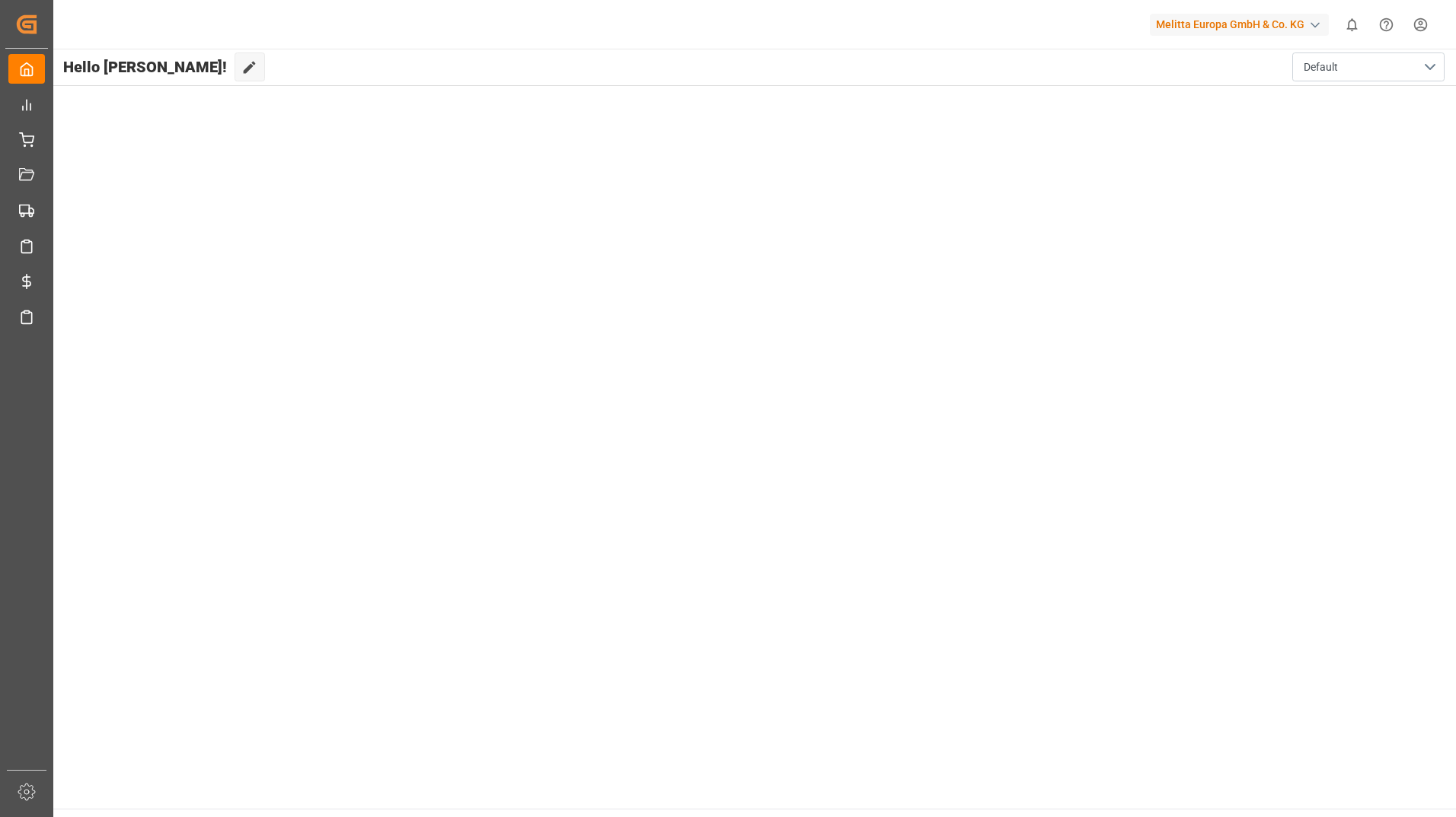 Image resolution: width=1456 pixels, height=817 pixels. Describe the element at coordinates (1242, 24) in the screenshot. I see `button: Melitta Europa GmbH & Co. KG` at that location.